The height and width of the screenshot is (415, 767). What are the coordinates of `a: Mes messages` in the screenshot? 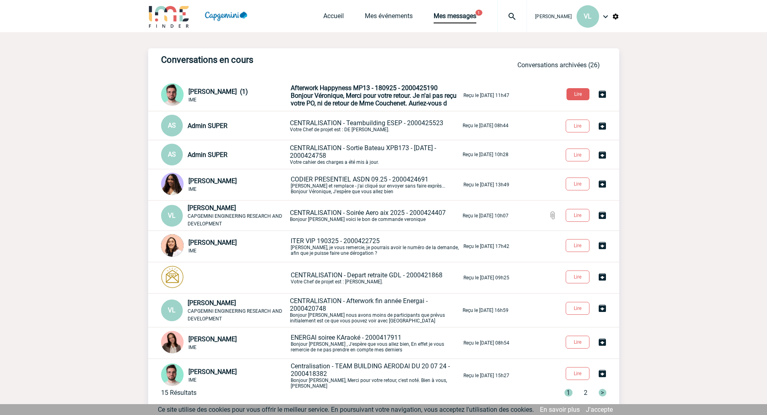 It's located at (455, 18).